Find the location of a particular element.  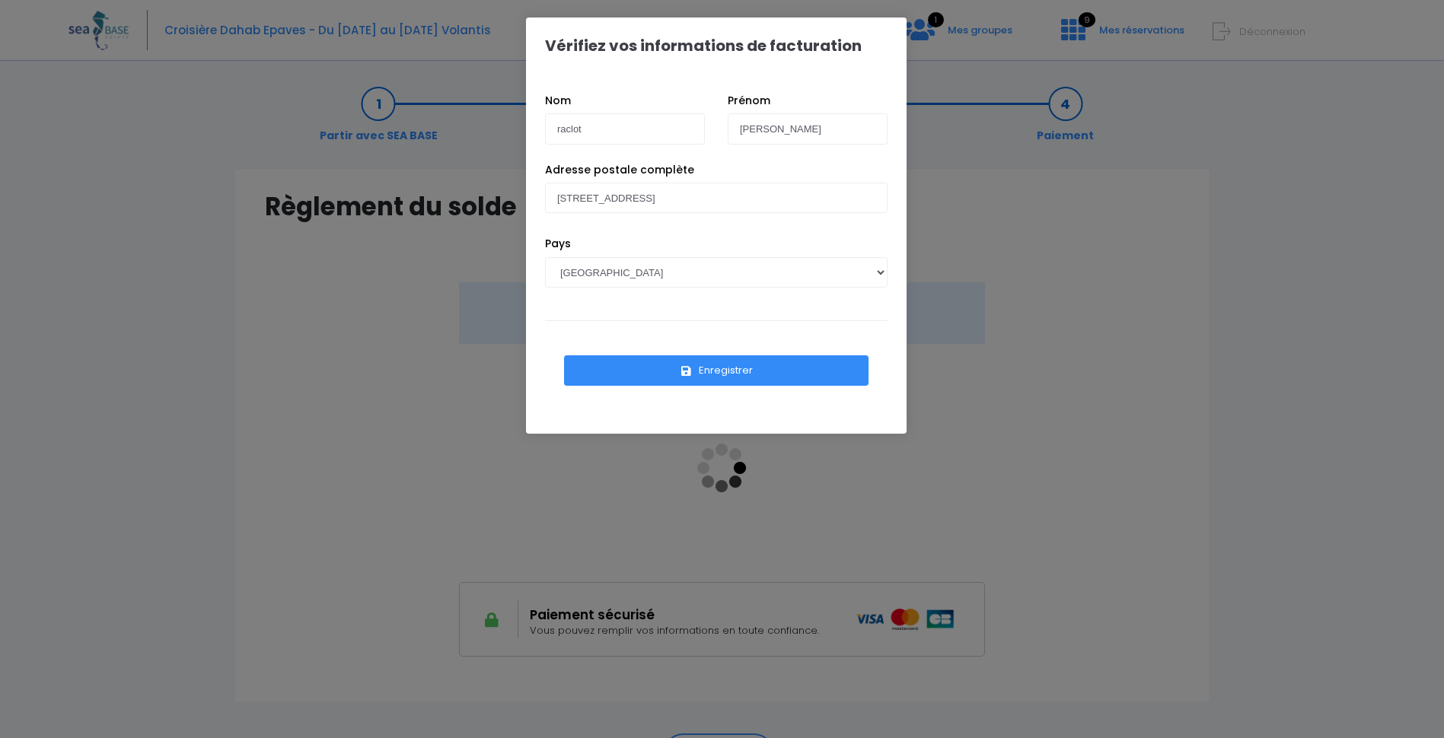

label: Prénom is located at coordinates (749, 100).